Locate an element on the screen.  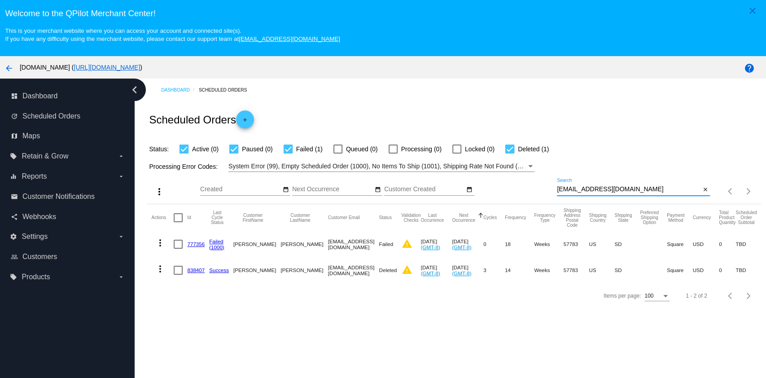
span: Reports is located at coordinates (34, 176).